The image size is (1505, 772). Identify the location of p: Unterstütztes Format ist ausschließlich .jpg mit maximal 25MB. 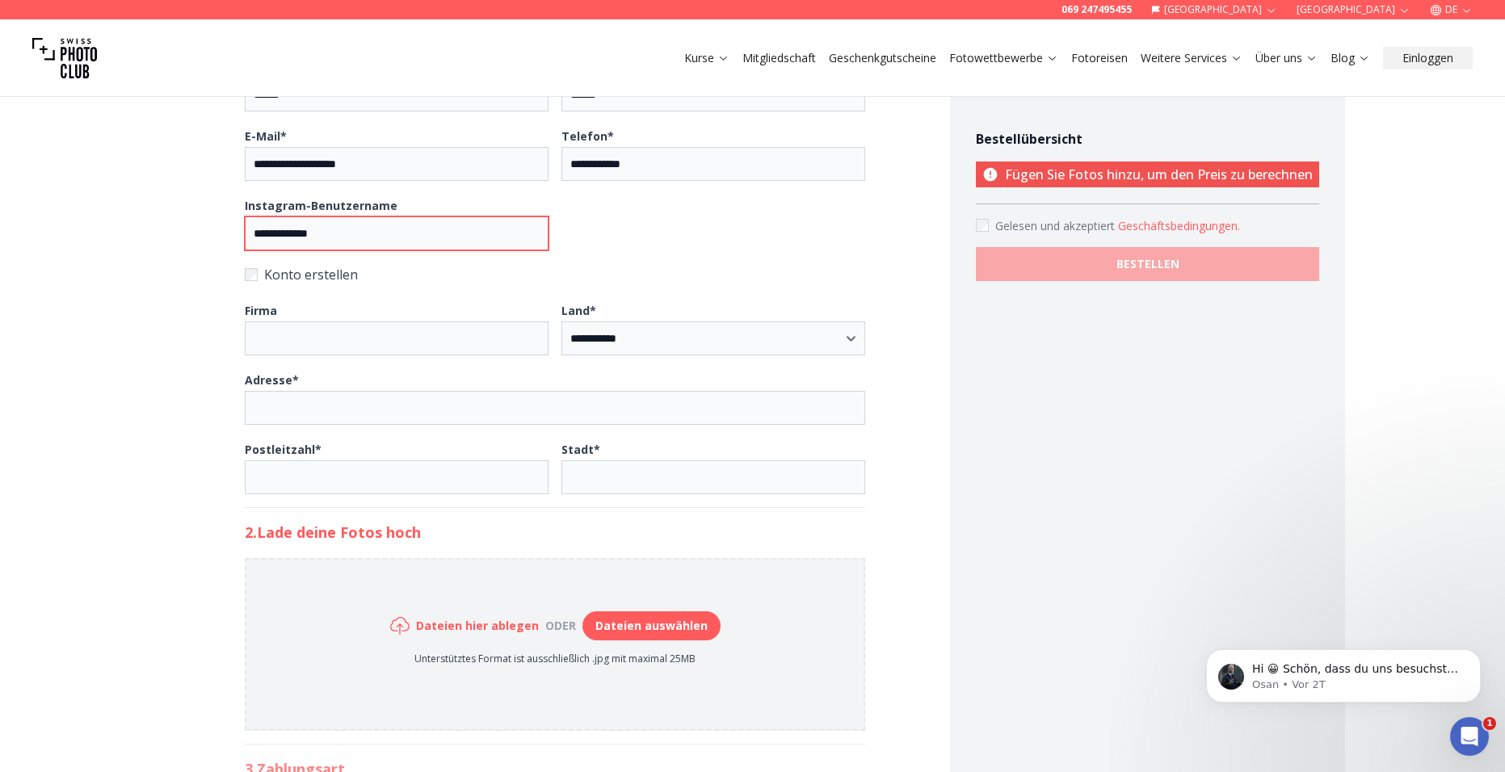
(555, 659).